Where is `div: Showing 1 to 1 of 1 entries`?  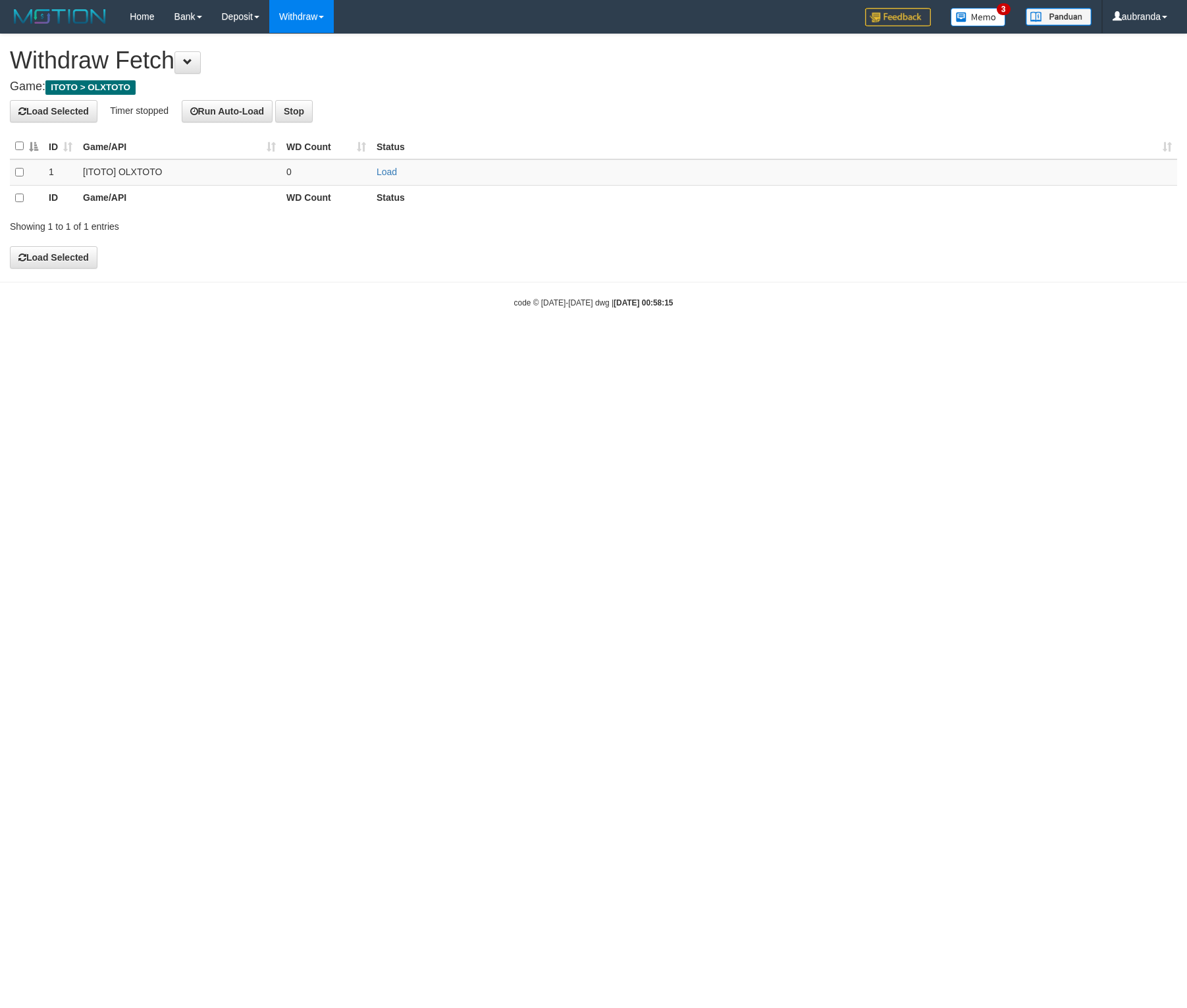 div: Showing 1 to 1 of 1 entries is located at coordinates (247, 224).